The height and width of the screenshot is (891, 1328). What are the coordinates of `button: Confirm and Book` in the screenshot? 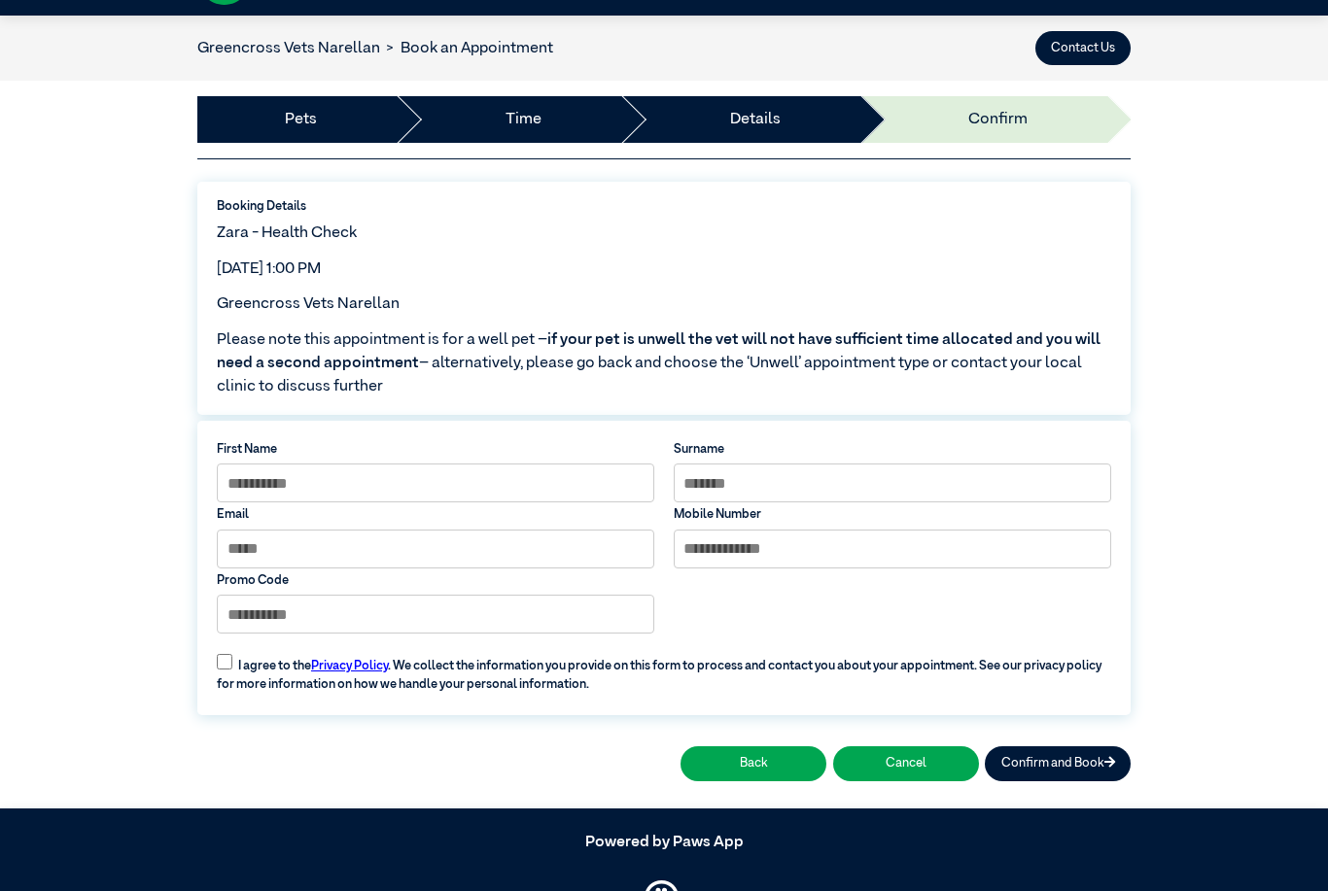 It's located at (1058, 763).